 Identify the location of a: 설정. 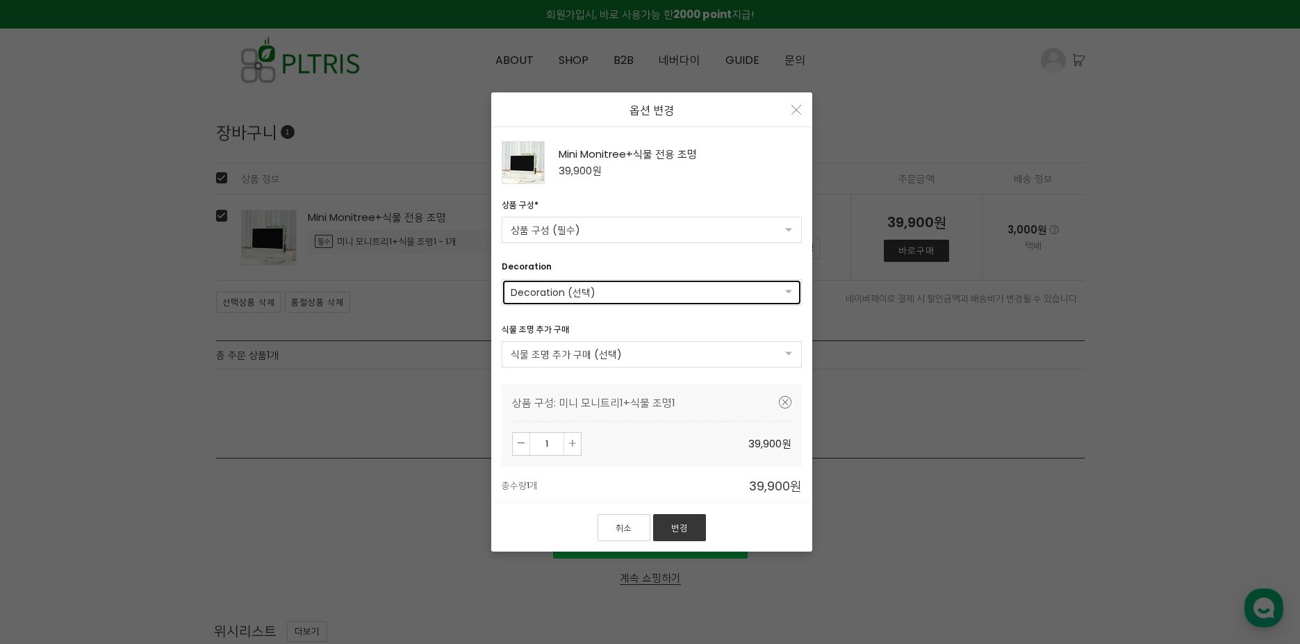
(223, 458).